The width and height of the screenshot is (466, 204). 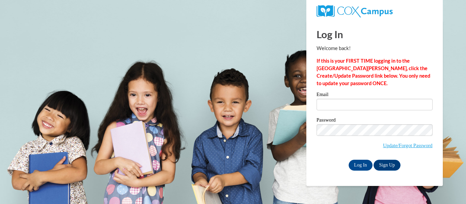 What do you see at coordinates (387, 165) in the screenshot?
I see `a: Sign Up` at bounding box center [387, 165].